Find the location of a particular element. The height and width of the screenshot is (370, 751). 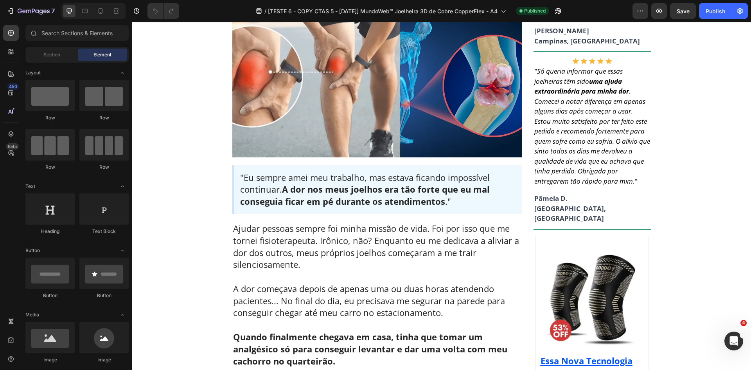

div: Publish is located at coordinates (716, 11).